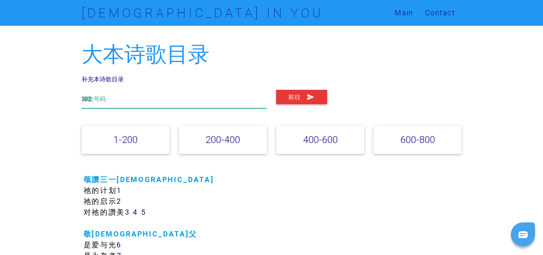 Image resolution: width=543 pixels, height=255 pixels. Describe the element at coordinates (119, 244) in the screenshot. I see `a: 6` at that location.